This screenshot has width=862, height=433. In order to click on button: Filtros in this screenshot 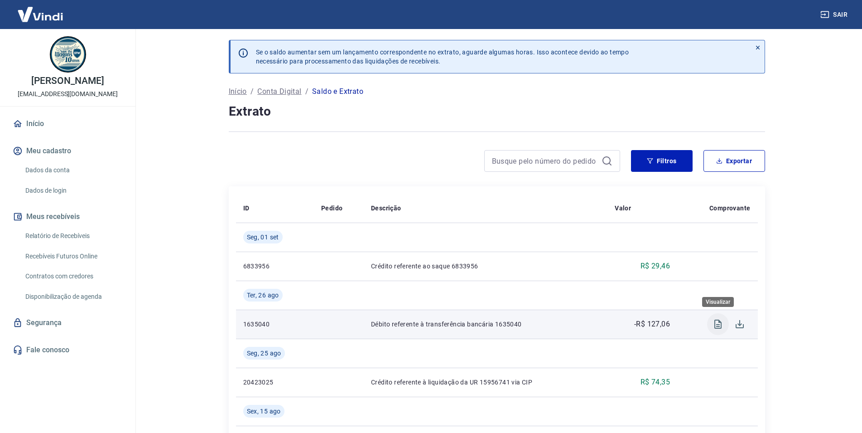, I will do `click(662, 161)`.